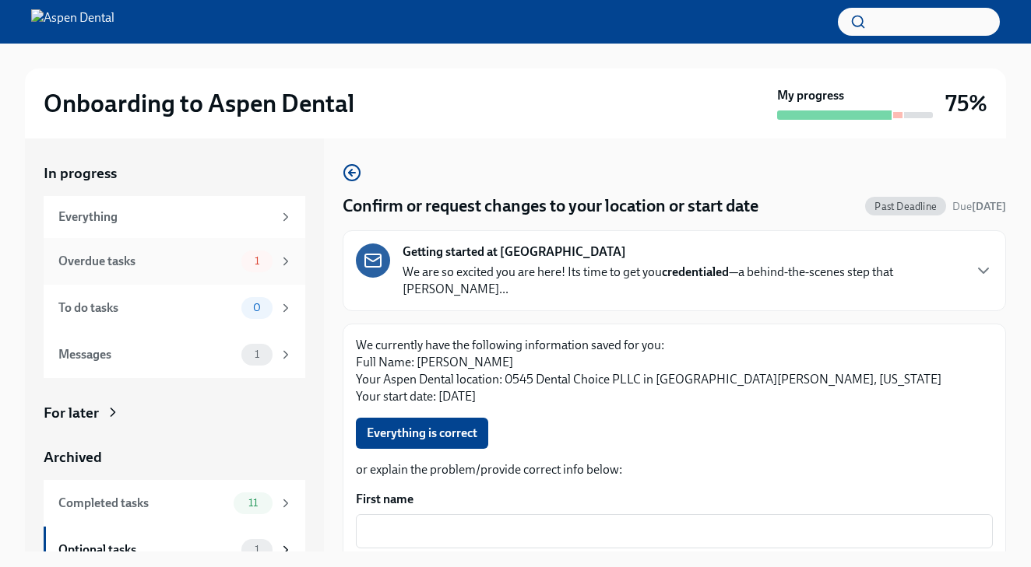 The height and width of the screenshot is (567, 1031). Describe the element at coordinates (174, 504) in the screenshot. I see `a: Completed tasks11` at that location.